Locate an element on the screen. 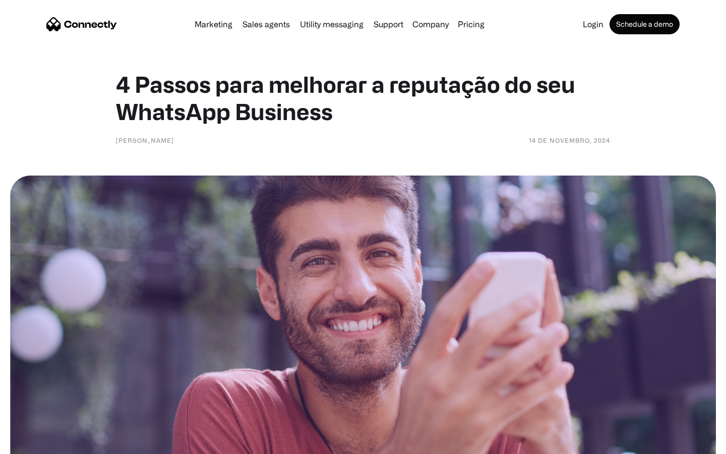  a: Sales agents is located at coordinates (266, 24).